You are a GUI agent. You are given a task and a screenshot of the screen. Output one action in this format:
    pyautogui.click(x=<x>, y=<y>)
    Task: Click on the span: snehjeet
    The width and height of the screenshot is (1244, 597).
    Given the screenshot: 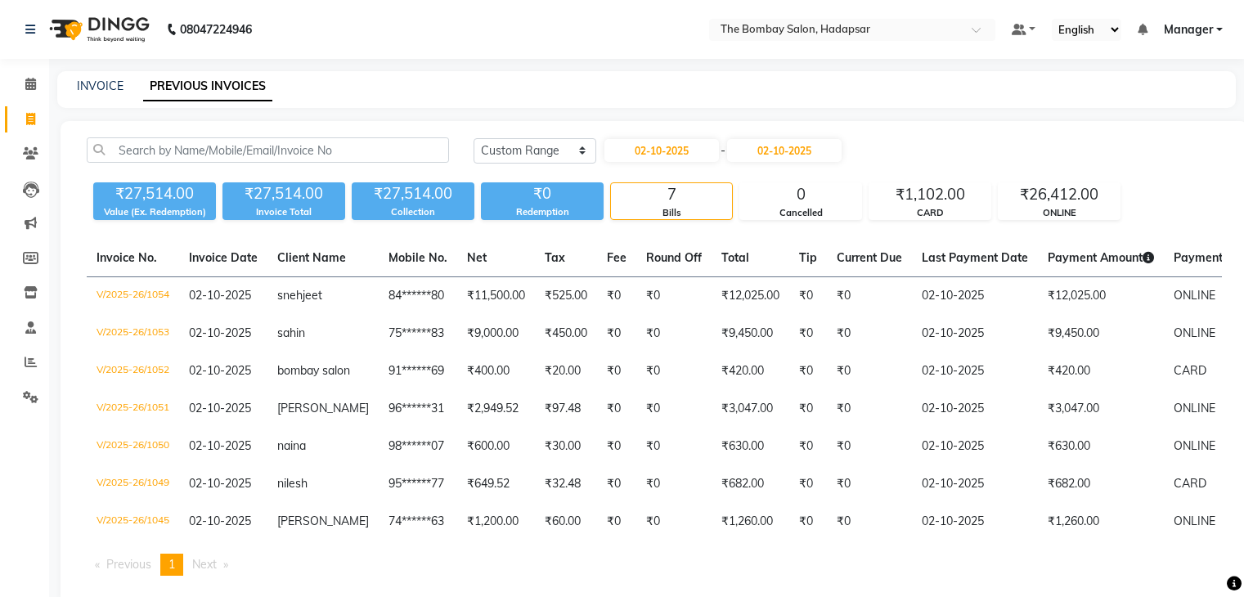 What is the action you would take?
    pyautogui.click(x=299, y=295)
    